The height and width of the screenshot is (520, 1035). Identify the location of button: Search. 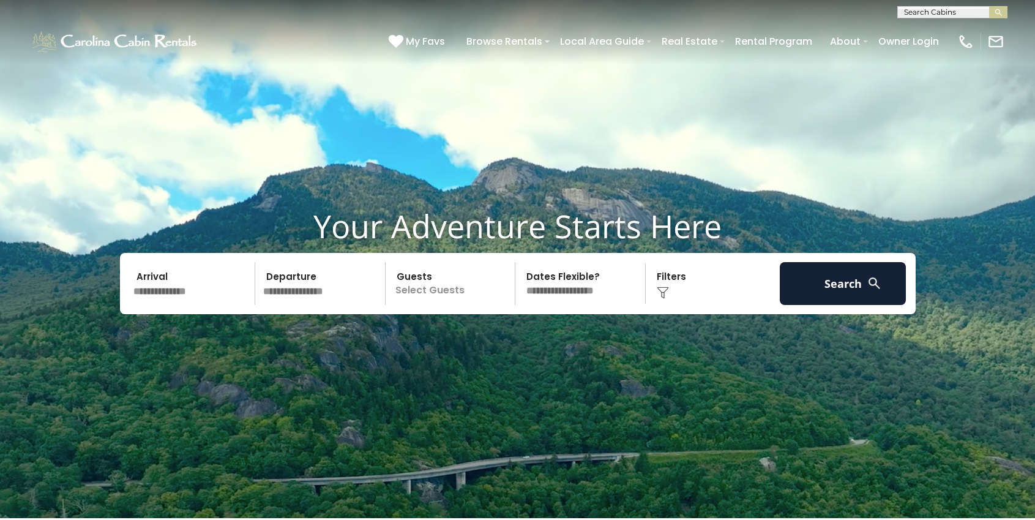
(843, 283).